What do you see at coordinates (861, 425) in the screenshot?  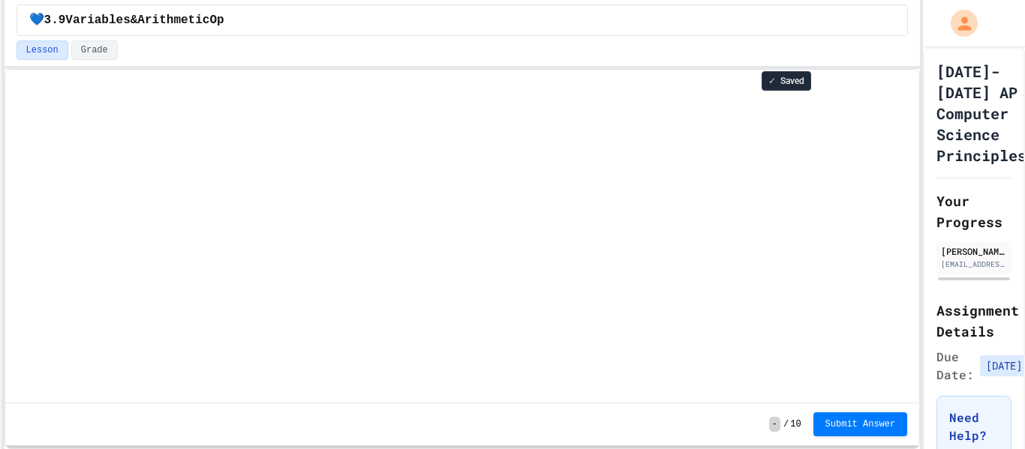 I see `button: Submit Answer` at bounding box center [861, 425].